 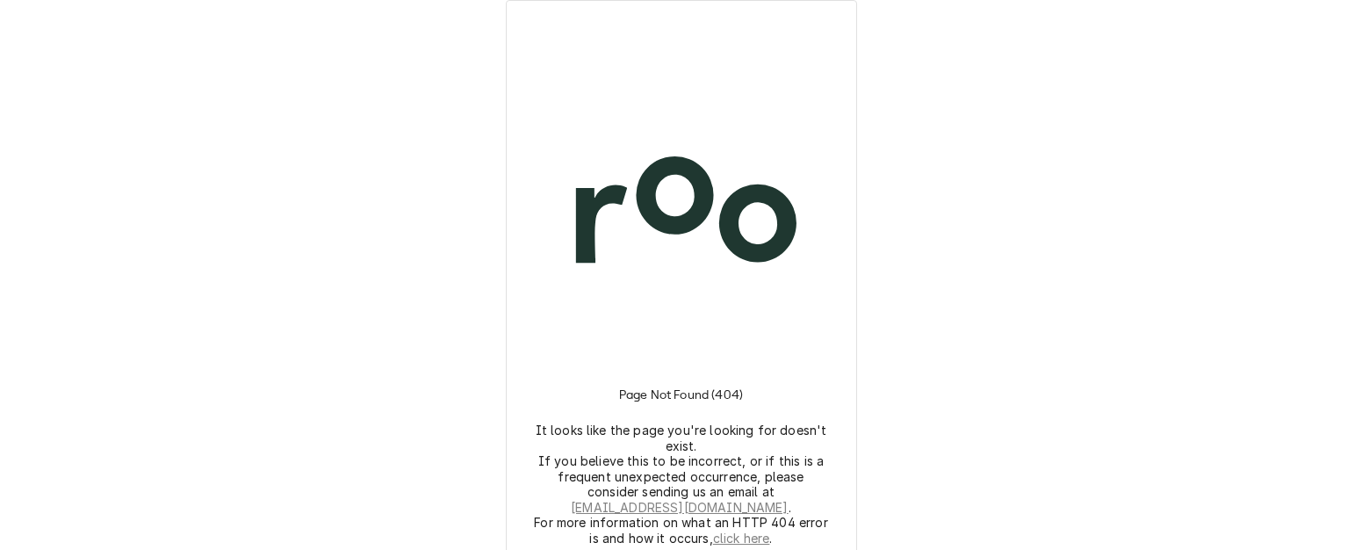 I want to click on p: If you believe this to be incorrect, or if this is a frequent unexpected occurrence, please consi..., so click(x=681, y=484).